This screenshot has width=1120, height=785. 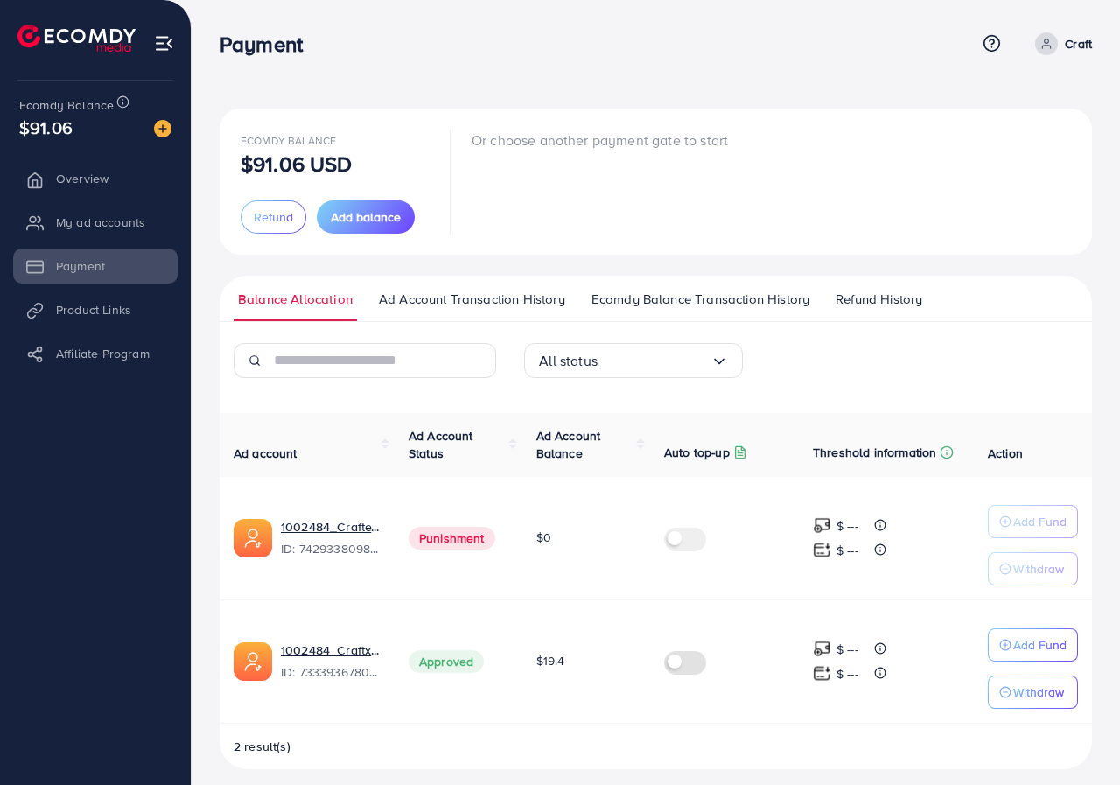 I want to click on a: logo, so click(x=76, y=38).